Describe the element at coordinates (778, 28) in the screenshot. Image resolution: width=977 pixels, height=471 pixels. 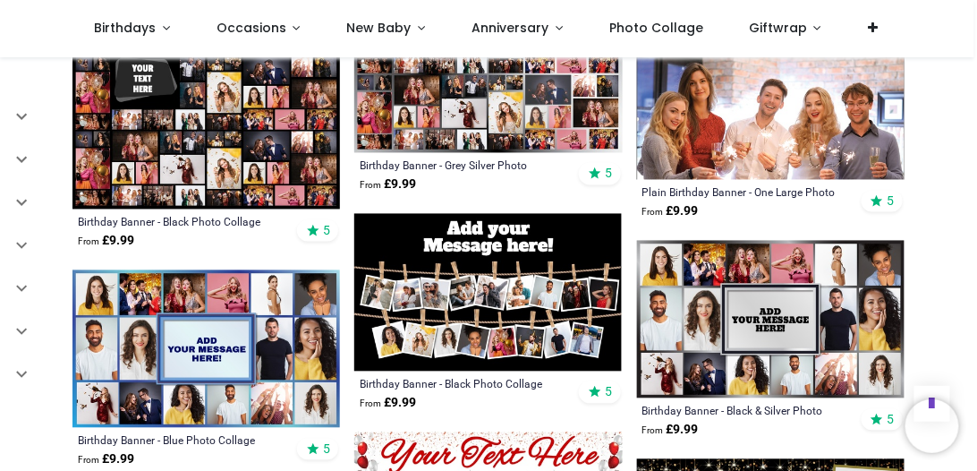
I see `span: Giftwrap` at that location.